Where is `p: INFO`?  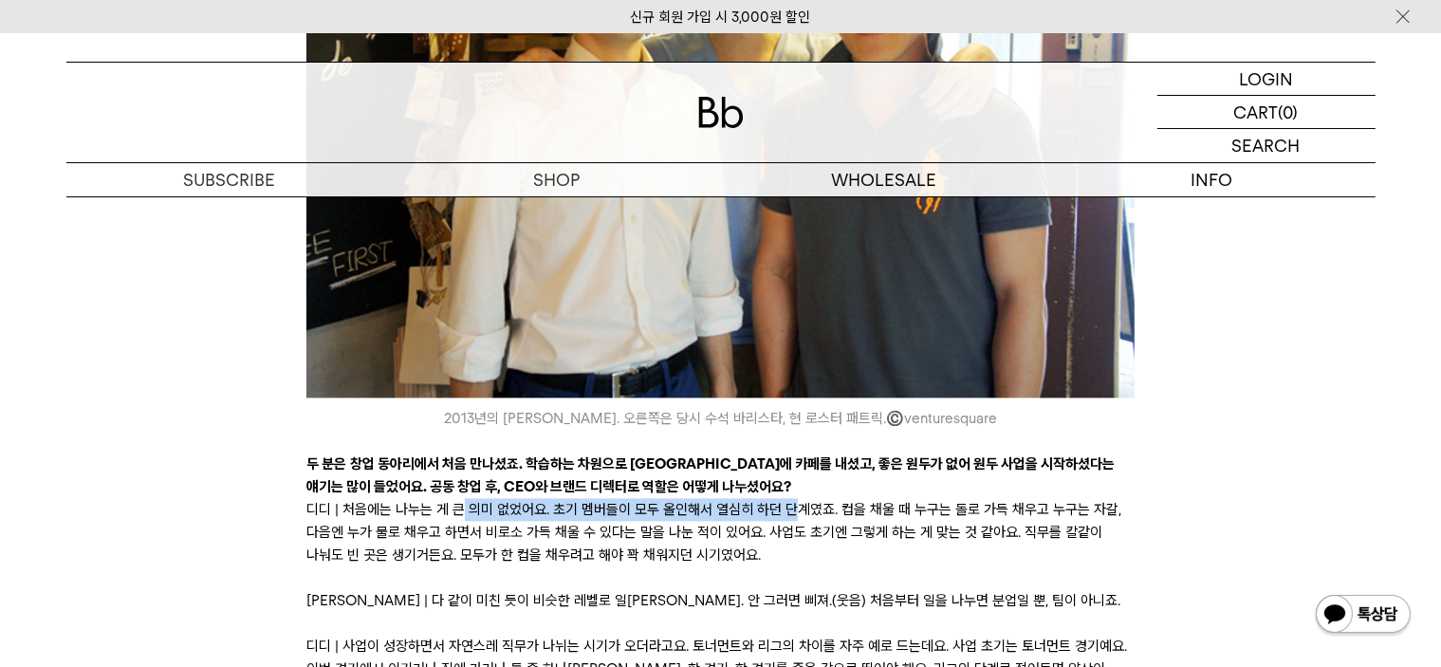 p: INFO is located at coordinates (1211, 179).